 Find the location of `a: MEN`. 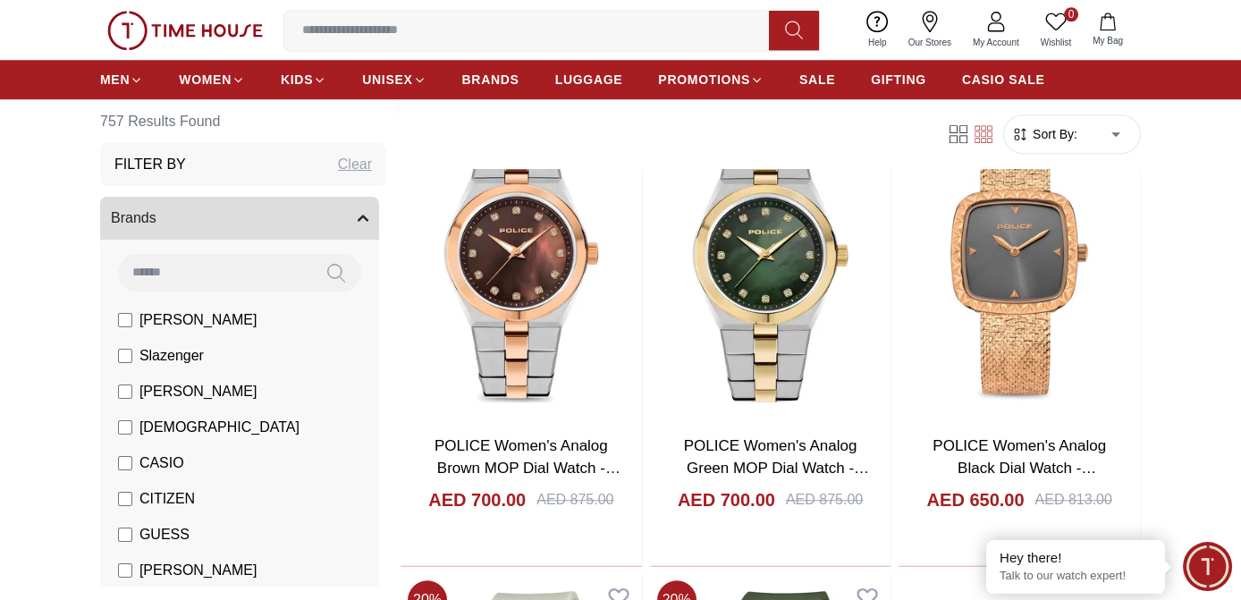

a: MEN is located at coordinates (122, 80).